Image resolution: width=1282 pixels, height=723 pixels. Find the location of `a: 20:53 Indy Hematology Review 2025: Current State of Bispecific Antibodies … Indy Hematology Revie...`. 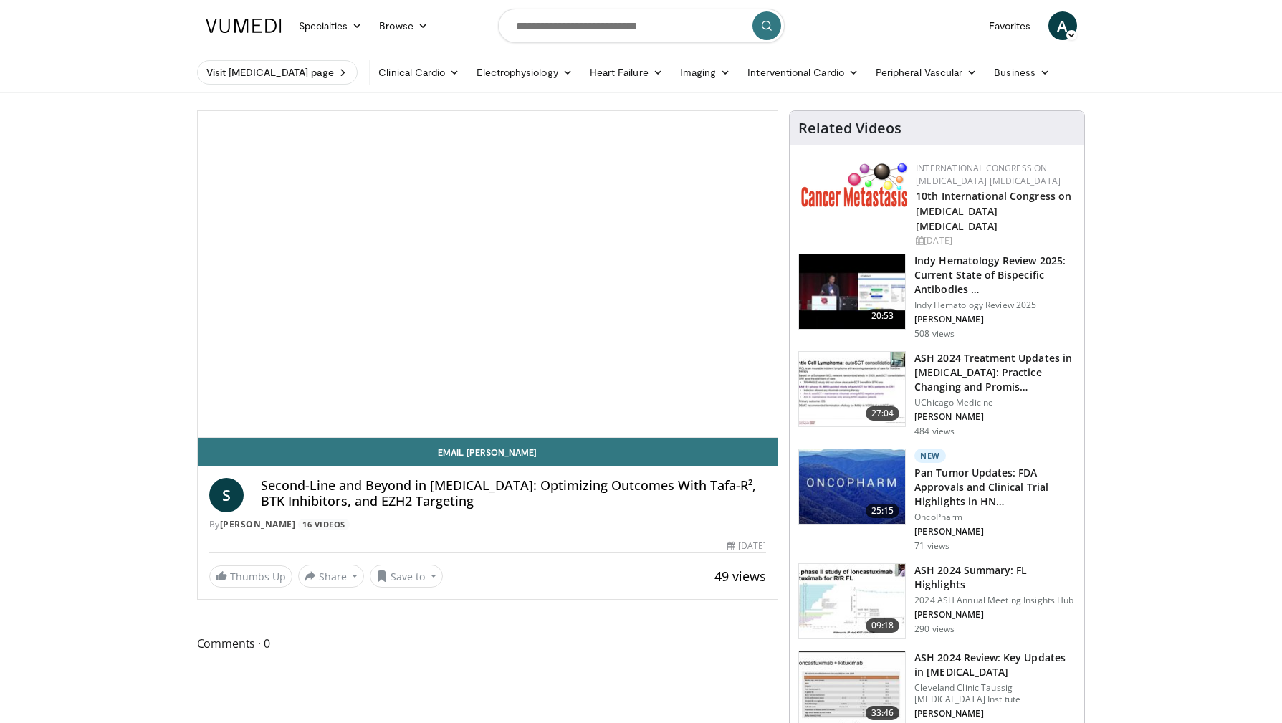

a: 20:53 Indy Hematology Review 2025: Current State of Bispecific Antibodies … Indy Hematology Revie... is located at coordinates (936, 297).